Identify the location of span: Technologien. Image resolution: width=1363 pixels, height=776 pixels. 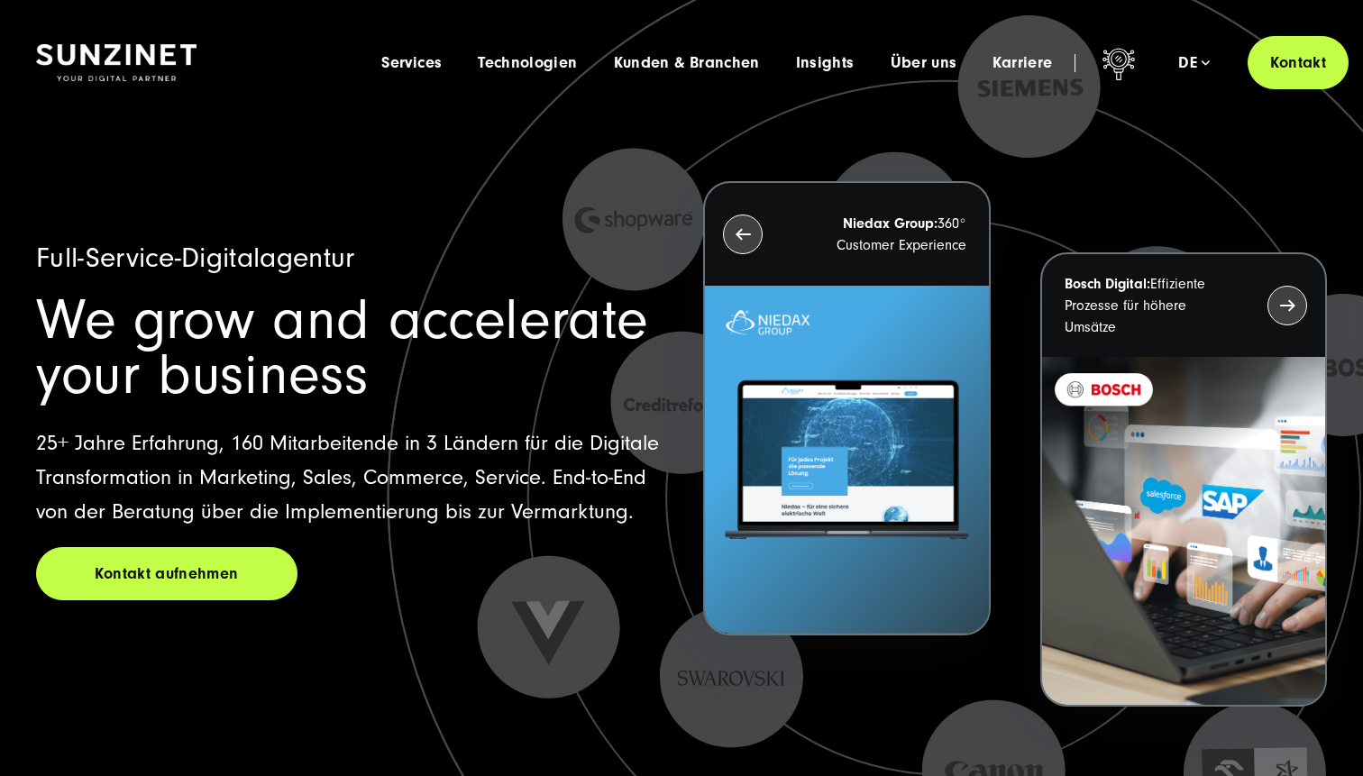
(527, 63).